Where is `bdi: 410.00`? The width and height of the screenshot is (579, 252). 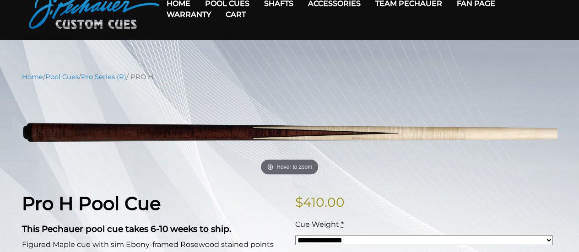
bdi: 410.00 is located at coordinates (320, 202).